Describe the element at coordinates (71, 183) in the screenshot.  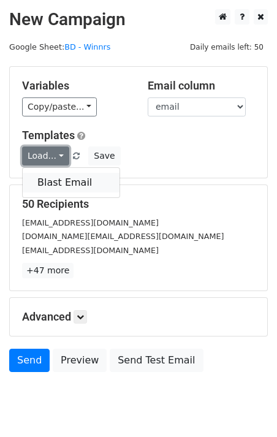
I see `a: Blast Email` at that location.